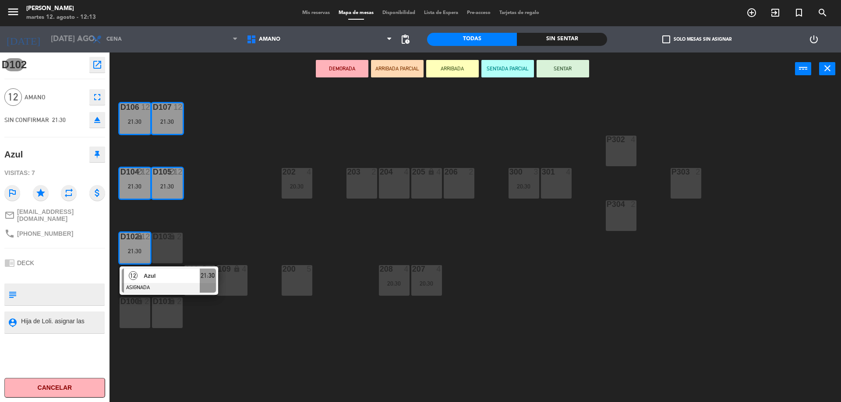  Describe the element at coordinates (153, 237) in the screenshot. I see `div: D103` at that location.